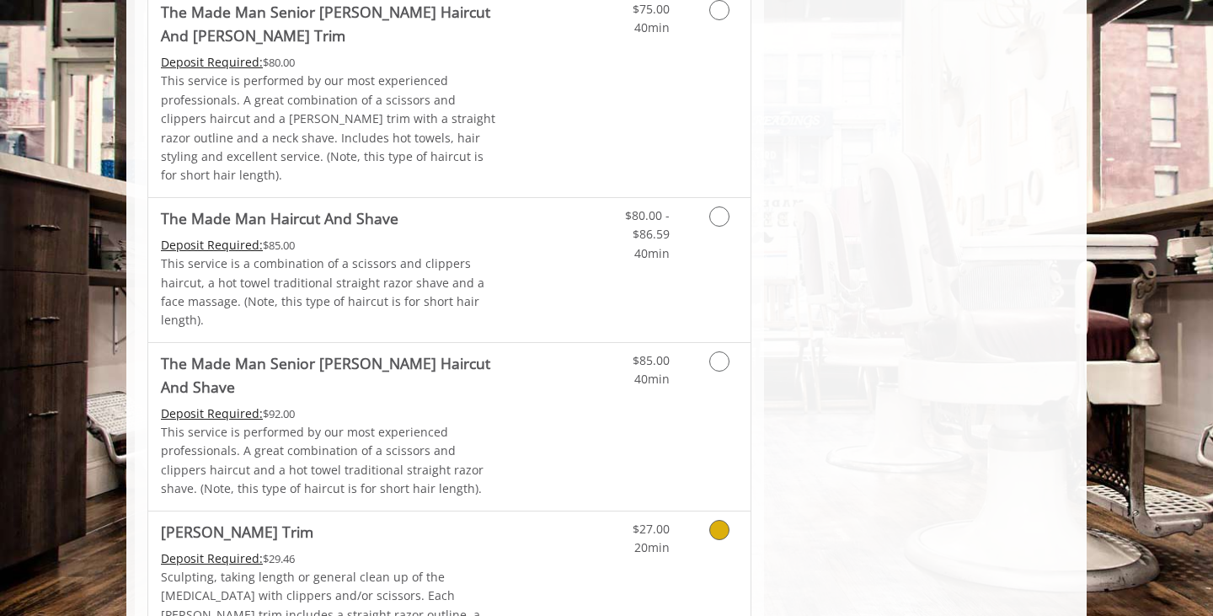  I want to click on span: $75.00, so click(651, 8).